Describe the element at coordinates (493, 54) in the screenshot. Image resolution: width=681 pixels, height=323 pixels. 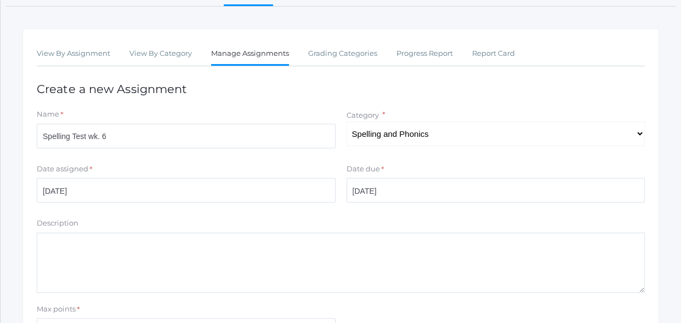
I see `a: Report Card` at that location.